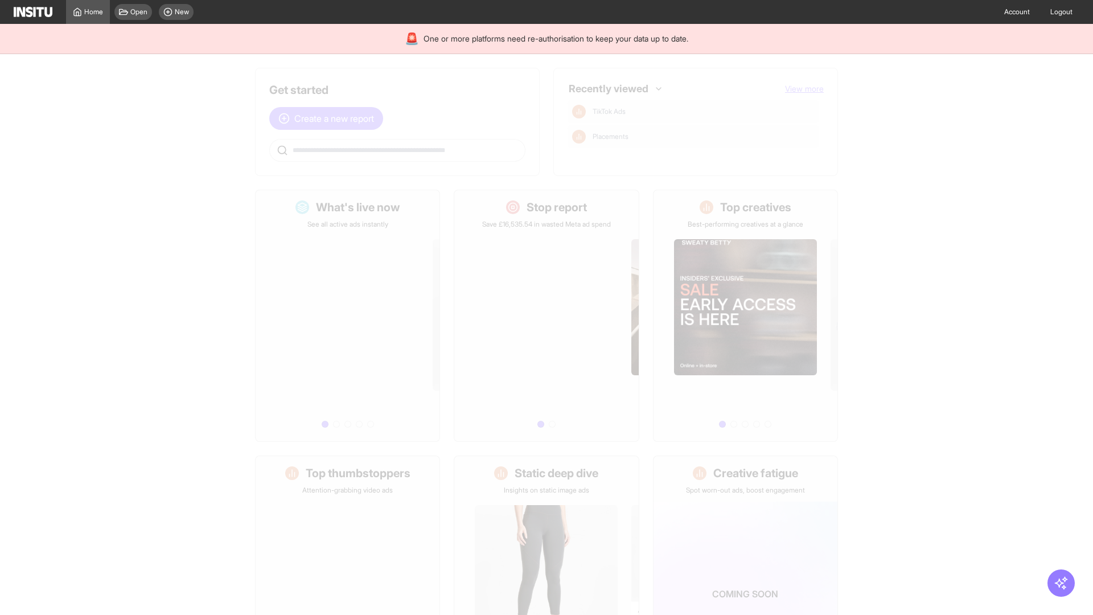  Describe the element at coordinates (182, 12) in the screenshot. I see `span: New` at that location.